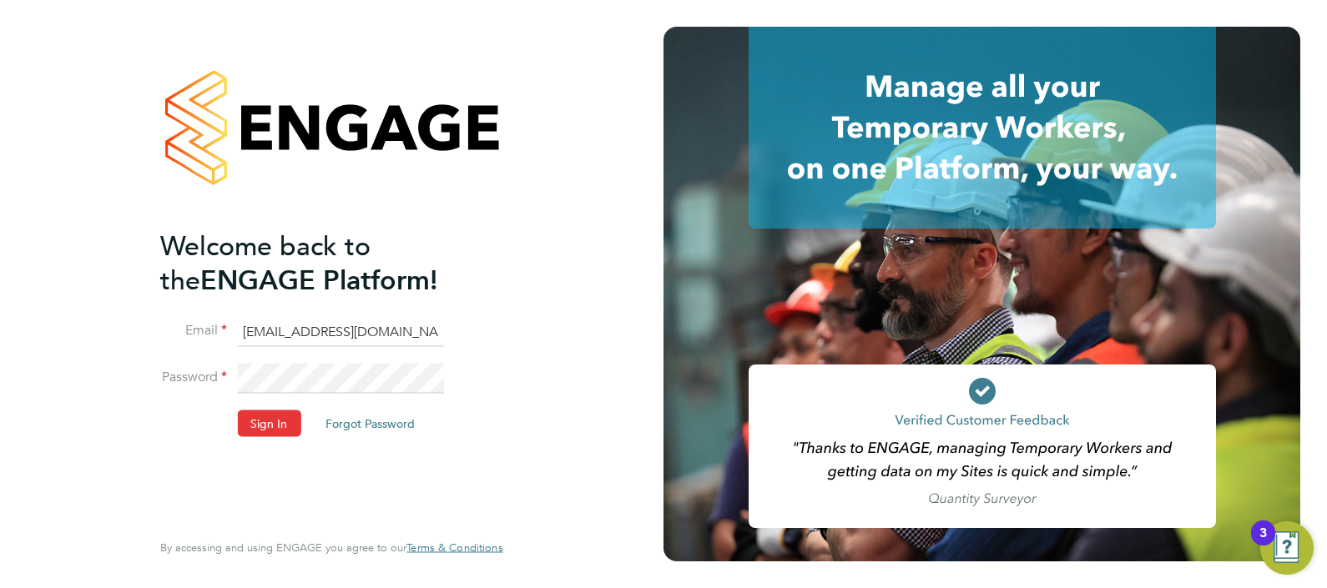 This screenshot has height=588, width=1327. Describe the element at coordinates (323, 263) in the screenshot. I see `h2: ENGAGE Platform!` at that location.